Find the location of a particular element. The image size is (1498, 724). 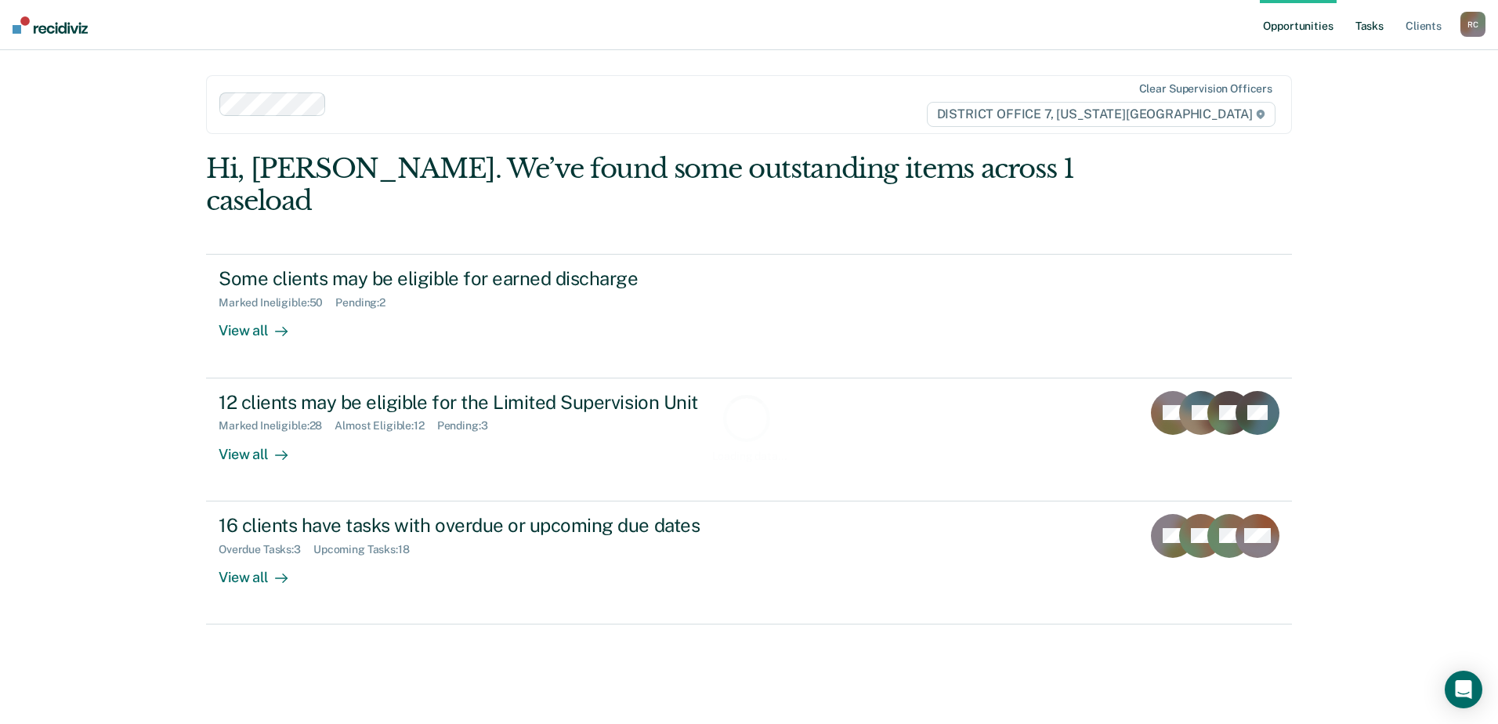

div: Pending : 3 is located at coordinates (468, 425).